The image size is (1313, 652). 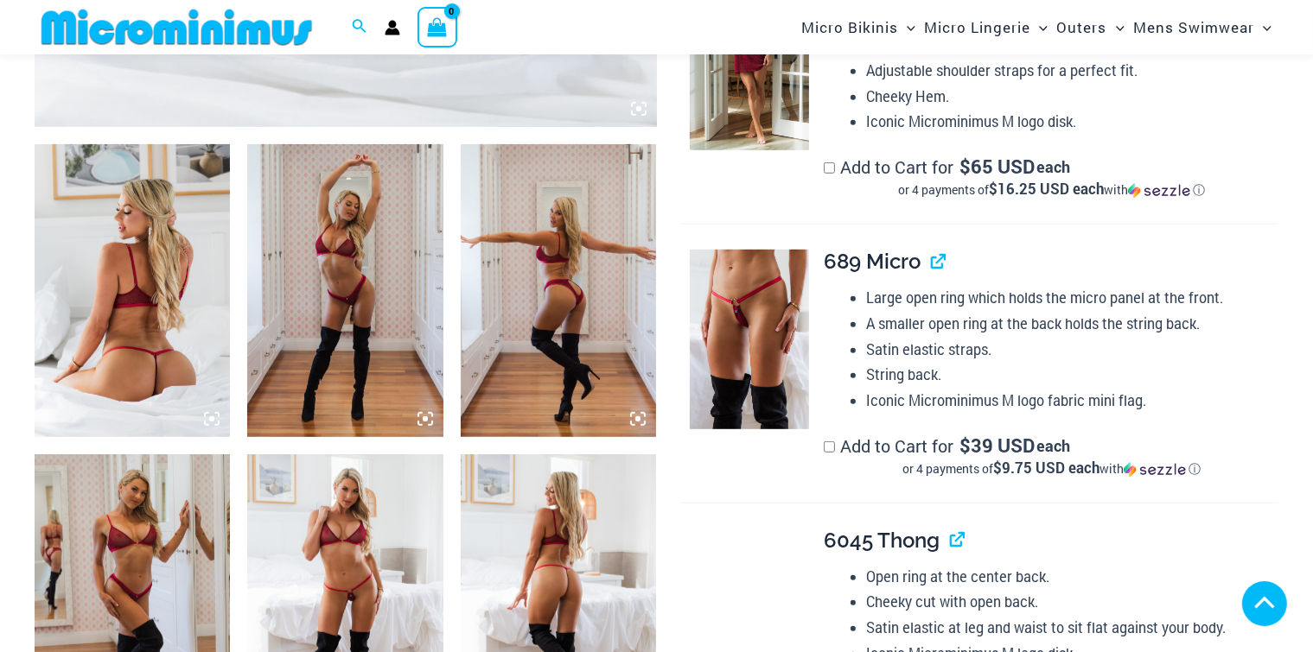 I want to click on input: Add to Cart for$39 USD eachor 4 payments of$9.75 USD eachwithSezzle Click to learn more about Sezzle, so click(x=829, y=447).